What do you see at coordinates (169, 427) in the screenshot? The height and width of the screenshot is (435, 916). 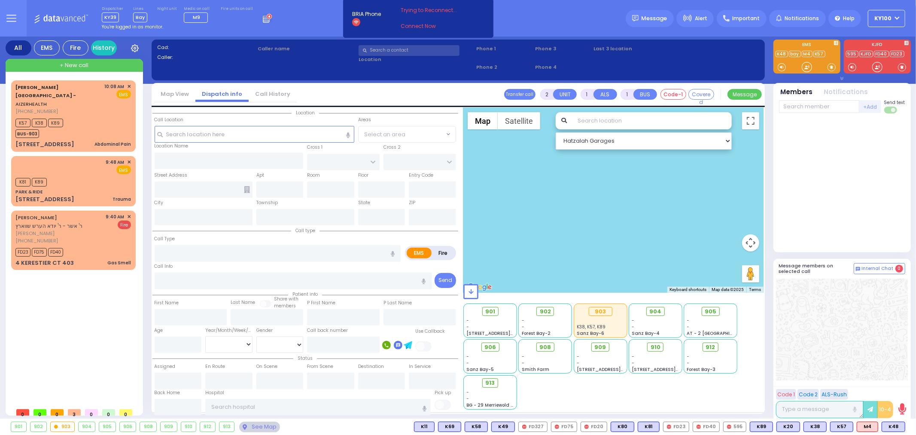 I see `div: 909` at bounding box center [169, 427].